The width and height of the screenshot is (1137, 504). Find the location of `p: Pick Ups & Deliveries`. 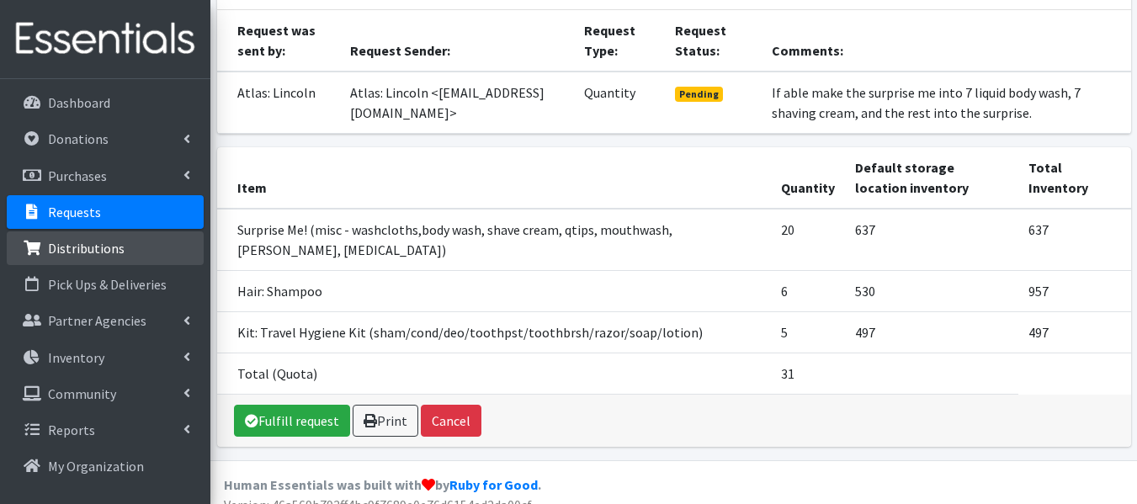

p: Pick Ups & Deliveries is located at coordinates (107, 285).